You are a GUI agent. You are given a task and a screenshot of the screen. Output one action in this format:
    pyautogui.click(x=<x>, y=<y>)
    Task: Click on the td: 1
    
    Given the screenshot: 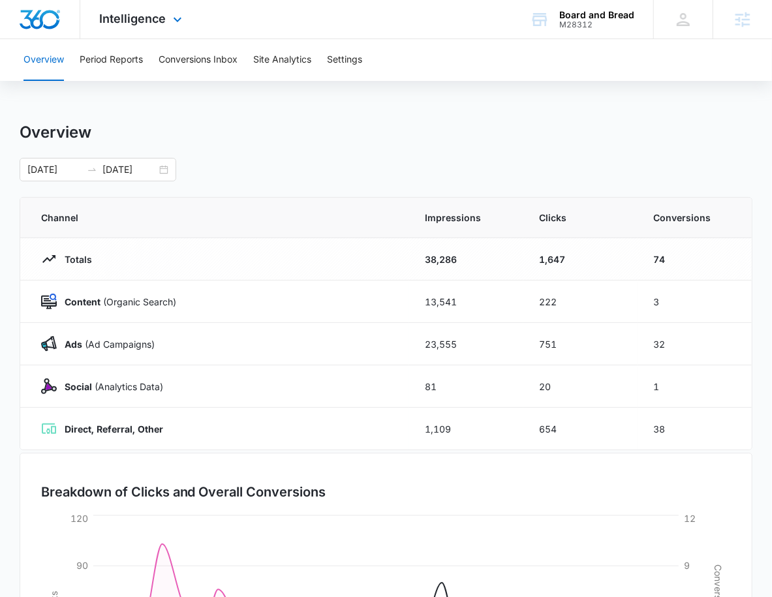 What is the action you would take?
    pyautogui.click(x=694, y=386)
    